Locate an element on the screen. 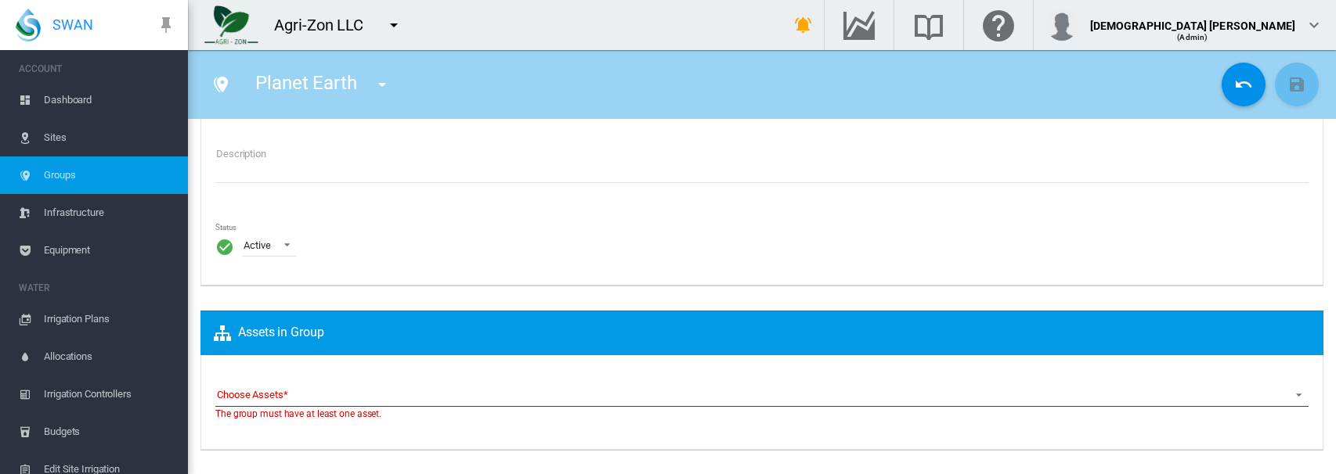 The image size is (1336, 474). span: Assets in Group is located at coordinates (269, 334).